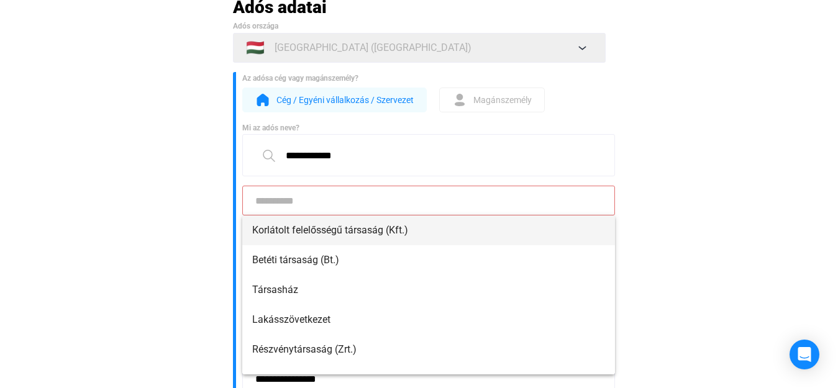 This screenshot has width=838, height=388. Describe the element at coordinates (345, 100) in the screenshot. I see `span: Cég / Egyéni vállalkozás / Szervezet` at that location.